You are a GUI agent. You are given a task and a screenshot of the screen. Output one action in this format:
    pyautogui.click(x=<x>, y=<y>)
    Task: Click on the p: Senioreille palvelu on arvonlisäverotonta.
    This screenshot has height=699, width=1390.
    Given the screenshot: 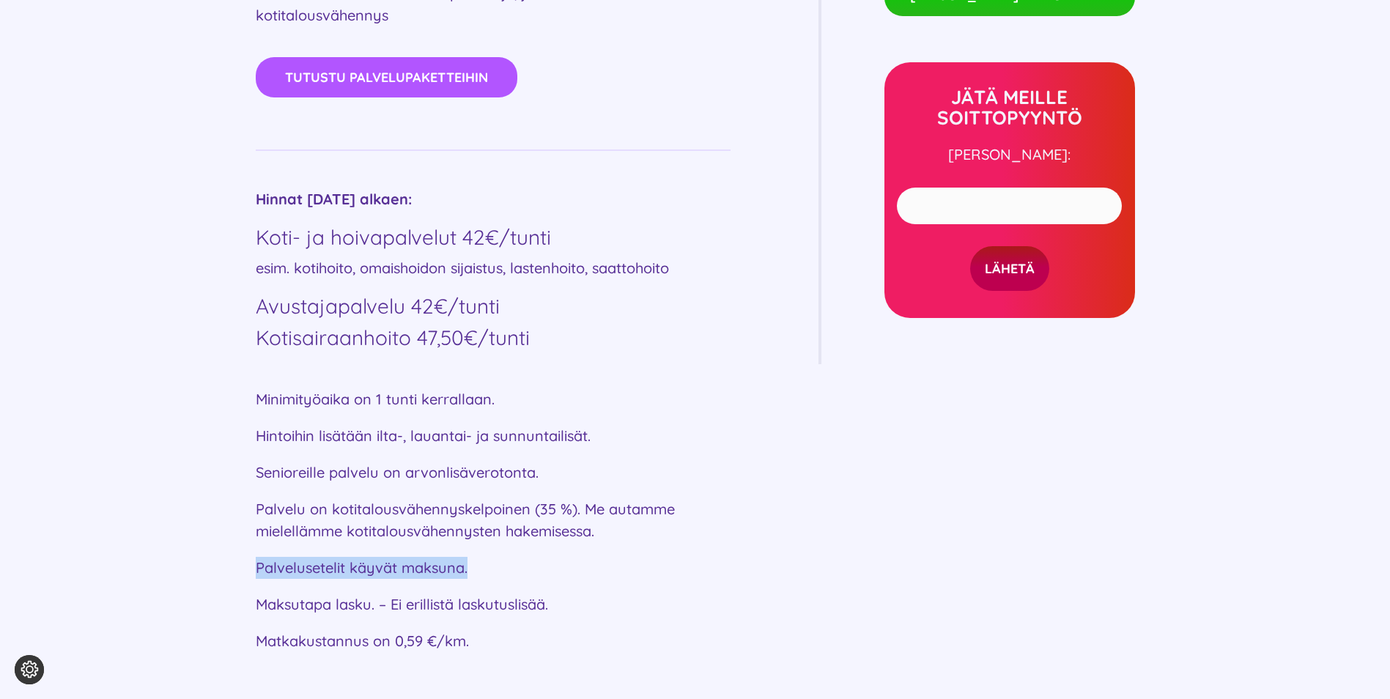 What is the action you would take?
    pyautogui.click(x=493, y=473)
    